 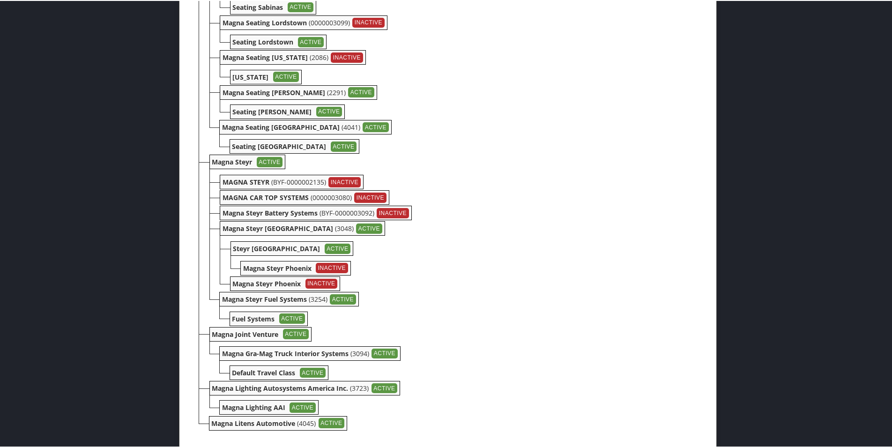 I want to click on div: (0000003099), so click(x=303, y=22).